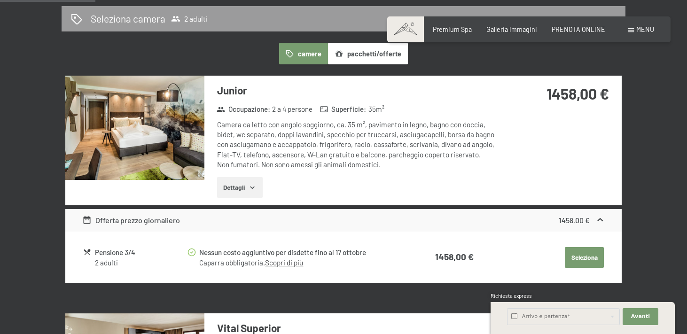  I want to click on span: Menu, so click(646, 29).